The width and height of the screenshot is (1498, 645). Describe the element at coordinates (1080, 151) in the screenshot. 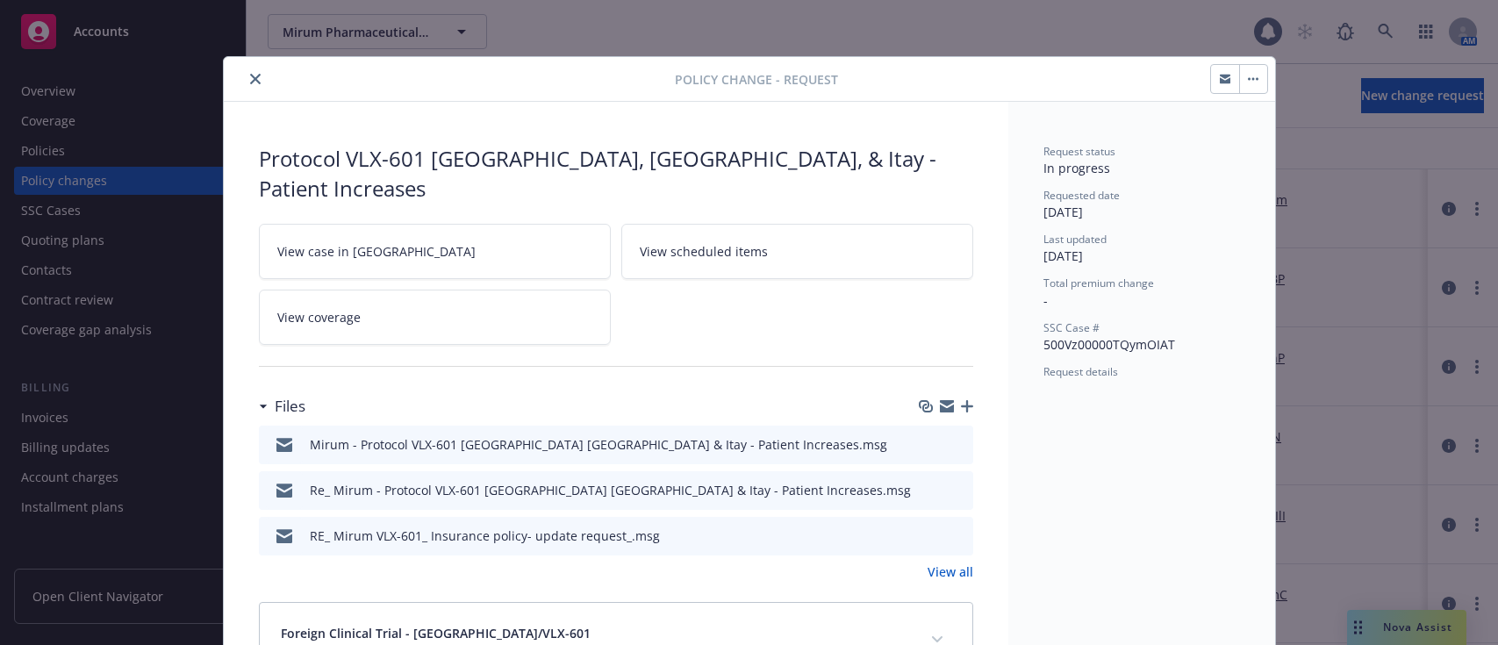

I see `span: Request status` at that location.